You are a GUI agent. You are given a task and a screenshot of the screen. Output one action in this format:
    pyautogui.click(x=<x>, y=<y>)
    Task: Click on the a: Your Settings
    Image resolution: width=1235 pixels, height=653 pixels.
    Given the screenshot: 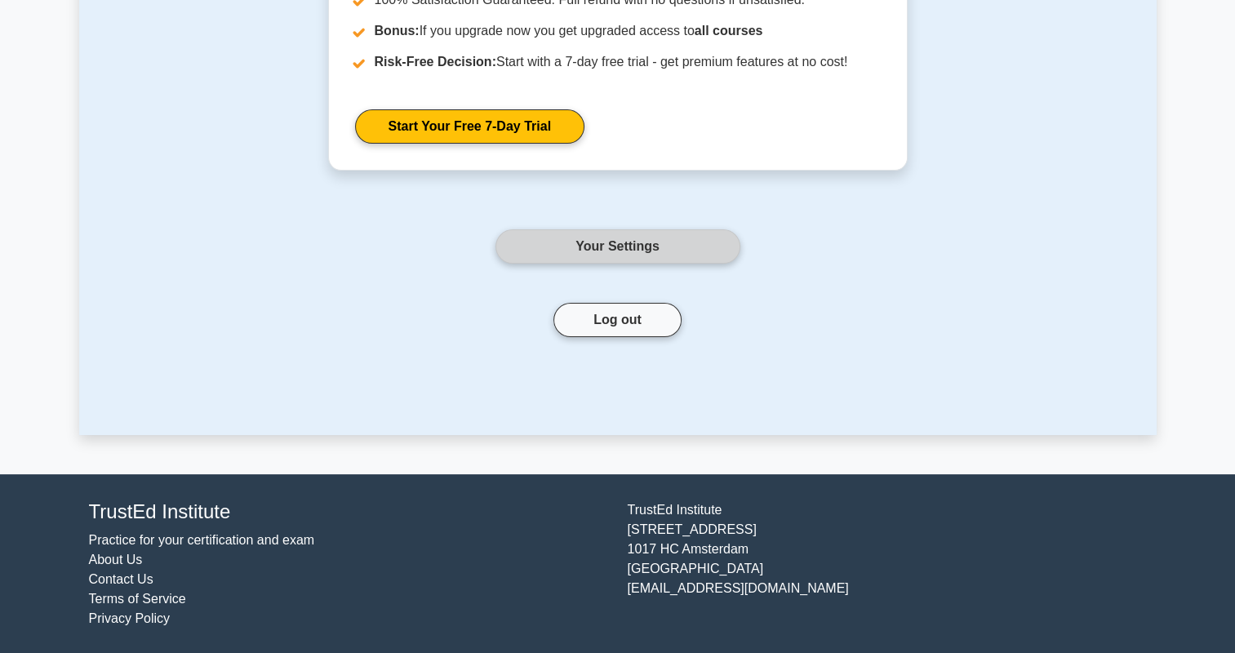 What is the action you would take?
    pyautogui.click(x=618, y=246)
    